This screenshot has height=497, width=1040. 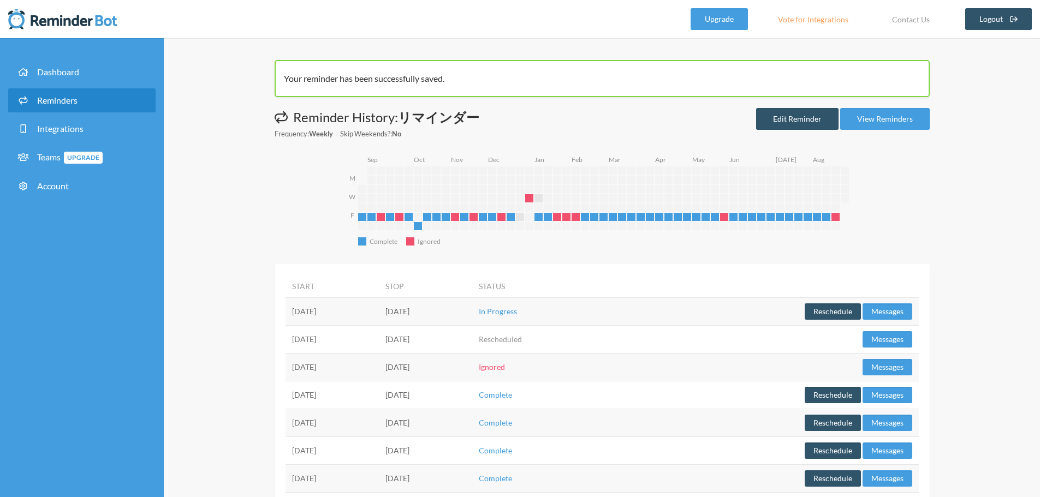 I want to click on span: Reminders, so click(x=57, y=100).